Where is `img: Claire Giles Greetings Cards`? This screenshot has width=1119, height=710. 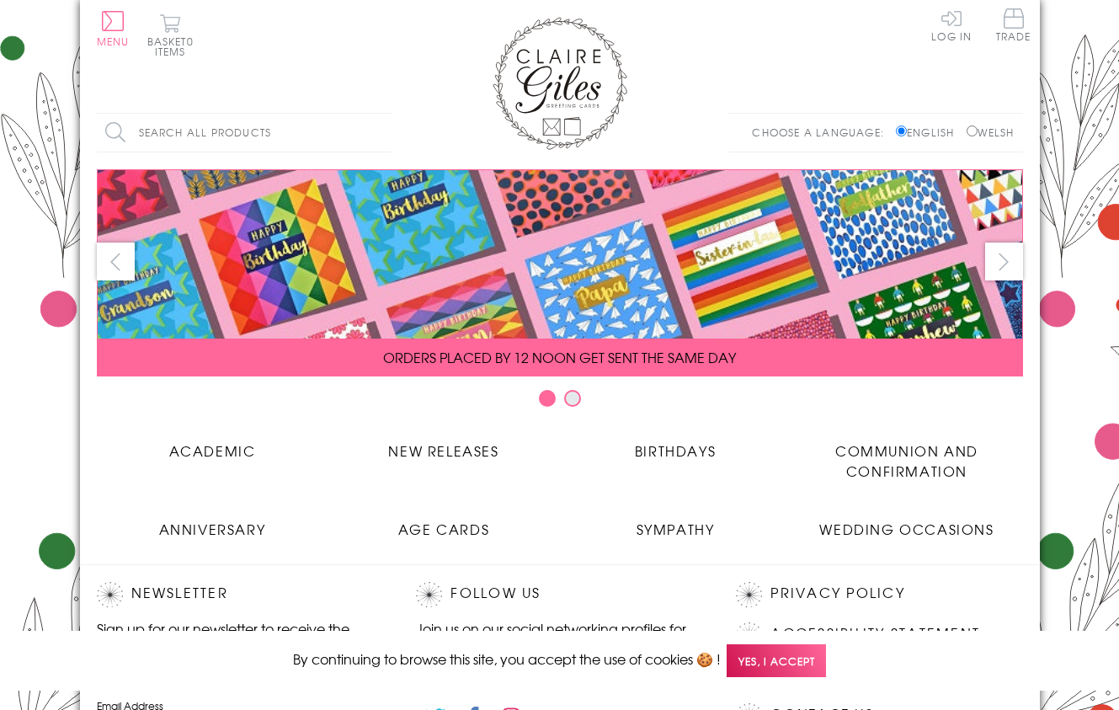
img: Claire Giles Greetings Cards is located at coordinates (560, 83).